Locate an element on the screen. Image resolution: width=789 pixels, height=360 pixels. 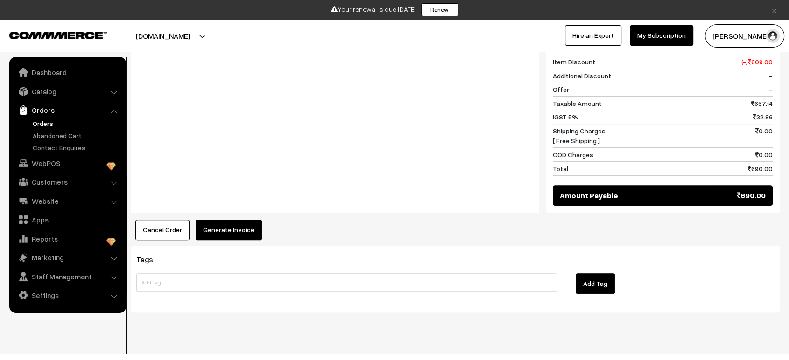
a: WebPOS is located at coordinates (67, 163).